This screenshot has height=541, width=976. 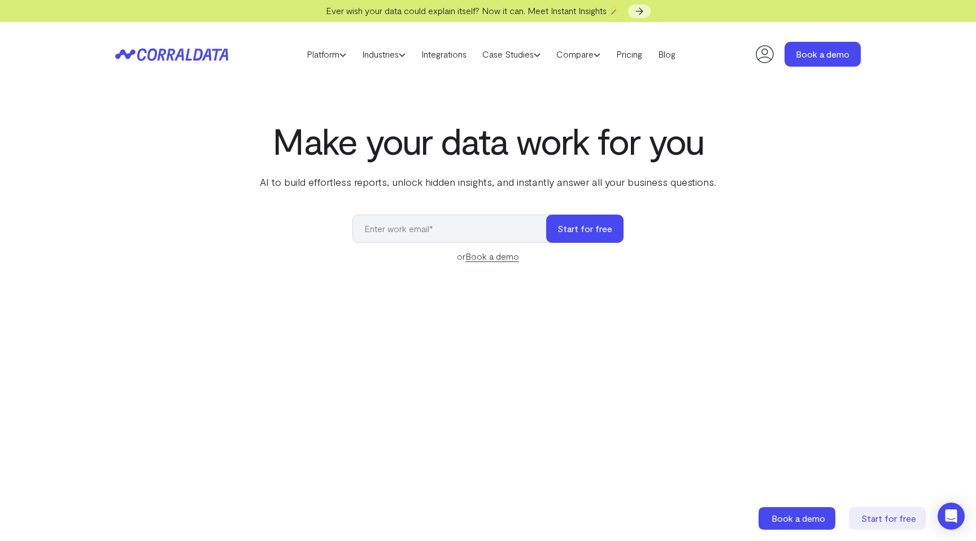 What do you see at coordinates (585, 229) in the screenshot?
I see `button: Start for free` at bounding box center [585, 229].